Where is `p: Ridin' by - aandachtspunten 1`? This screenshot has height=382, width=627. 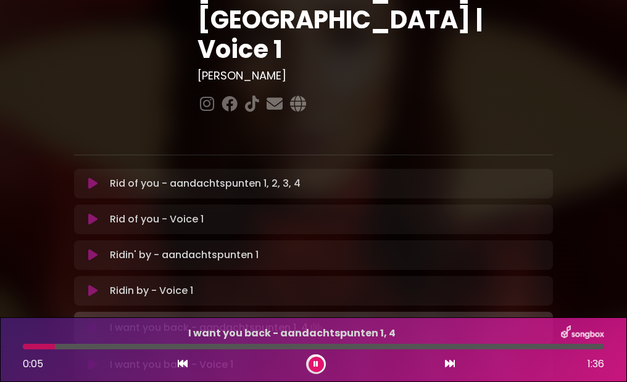
p: Ridin' by - aandachtspunten 1 is located at coordinates (328, 255).